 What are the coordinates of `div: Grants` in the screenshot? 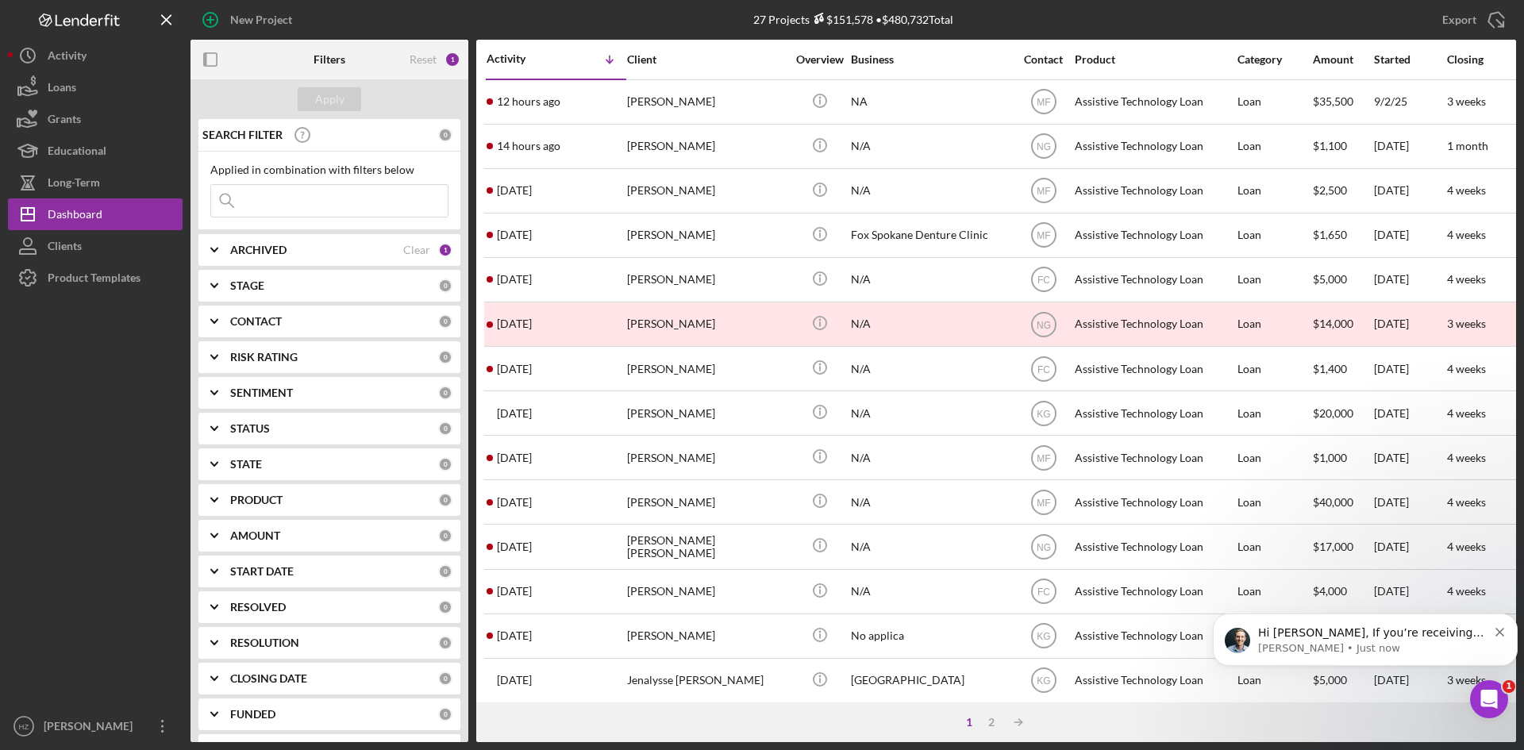 It's located at (64, 121).